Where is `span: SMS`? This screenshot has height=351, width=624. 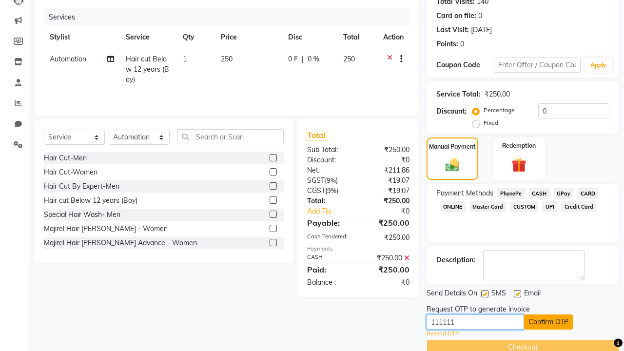
span: SMS is located at coordinates (498, 294).